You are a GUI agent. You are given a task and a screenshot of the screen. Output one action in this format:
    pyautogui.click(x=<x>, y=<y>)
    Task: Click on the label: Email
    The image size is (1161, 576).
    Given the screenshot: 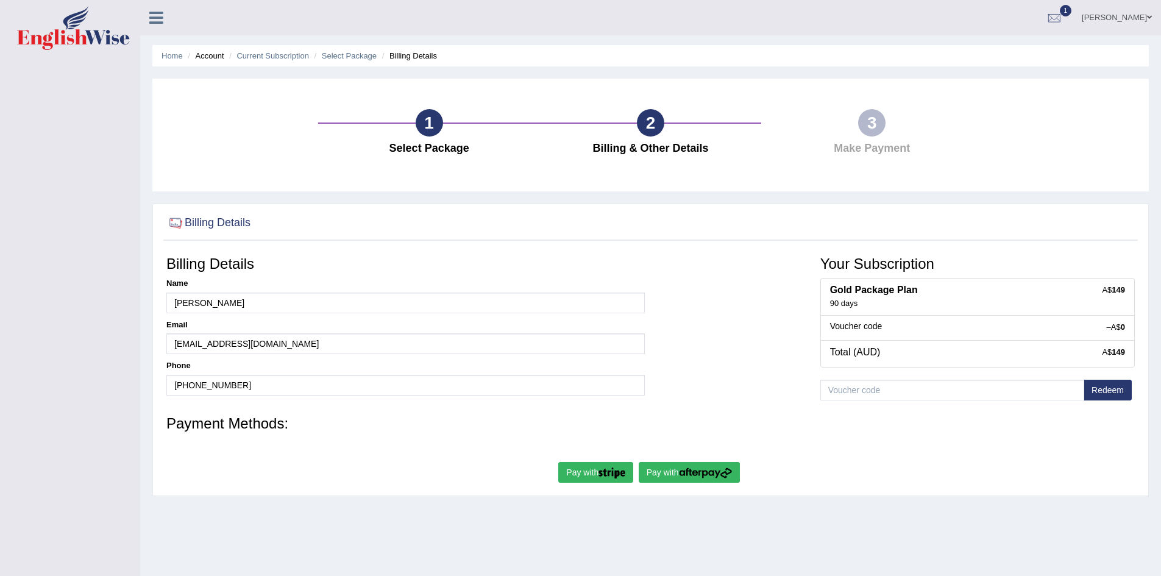 What is the action you would take?
    pyautogui.click(x=177, y=325)
    